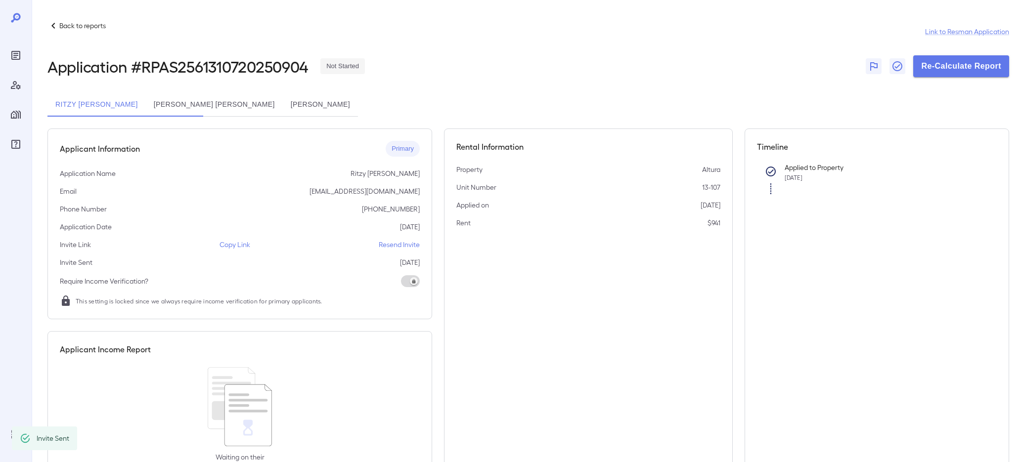  What do you see at coordinates (75, 245) in the screenshot?
I see `p: Invite Link` at bounding box center [75, 245].